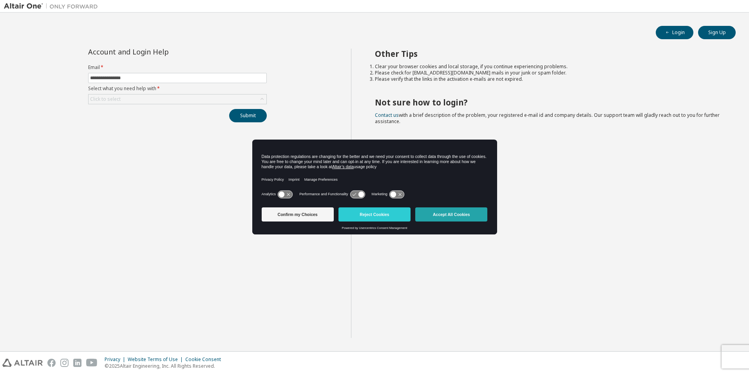  What do you see at coordinates (248, 116) in the screenshot?
I see `button: Submit` at bounding box center [248, 116].